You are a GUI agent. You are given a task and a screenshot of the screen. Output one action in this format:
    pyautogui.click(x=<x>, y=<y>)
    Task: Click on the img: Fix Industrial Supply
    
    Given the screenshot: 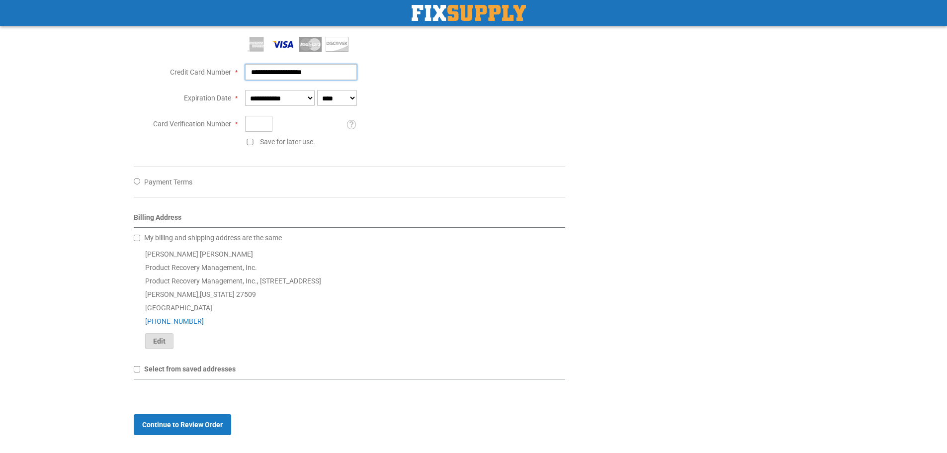 What is the action you would take?
    pyautogui.click(x=469, y=13)
    